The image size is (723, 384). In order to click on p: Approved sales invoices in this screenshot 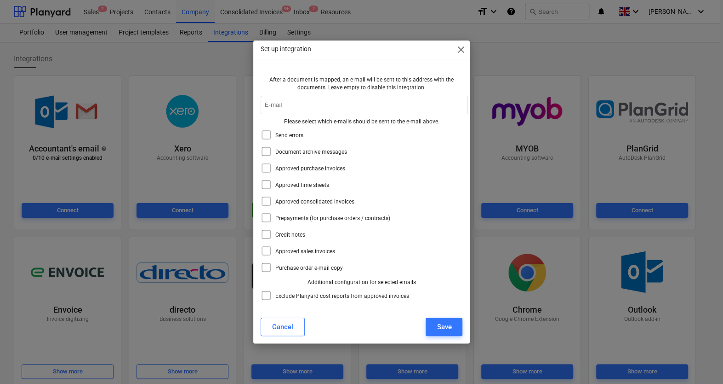, I will do `click(305, 251)`.